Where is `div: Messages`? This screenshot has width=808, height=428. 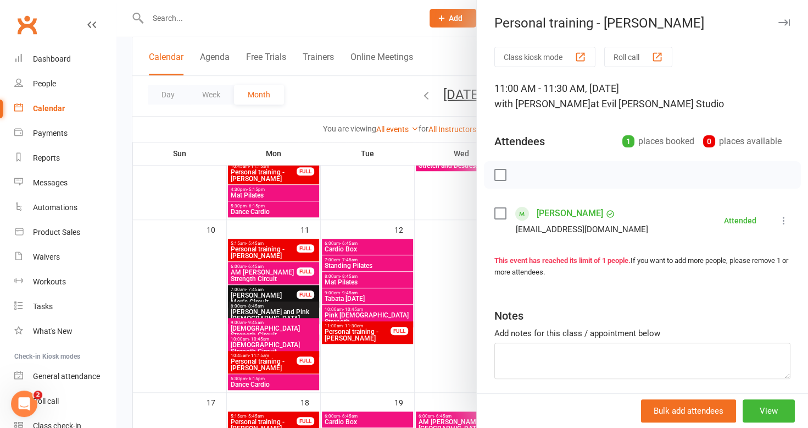 div: Messages is located at coordinates (50, 182).